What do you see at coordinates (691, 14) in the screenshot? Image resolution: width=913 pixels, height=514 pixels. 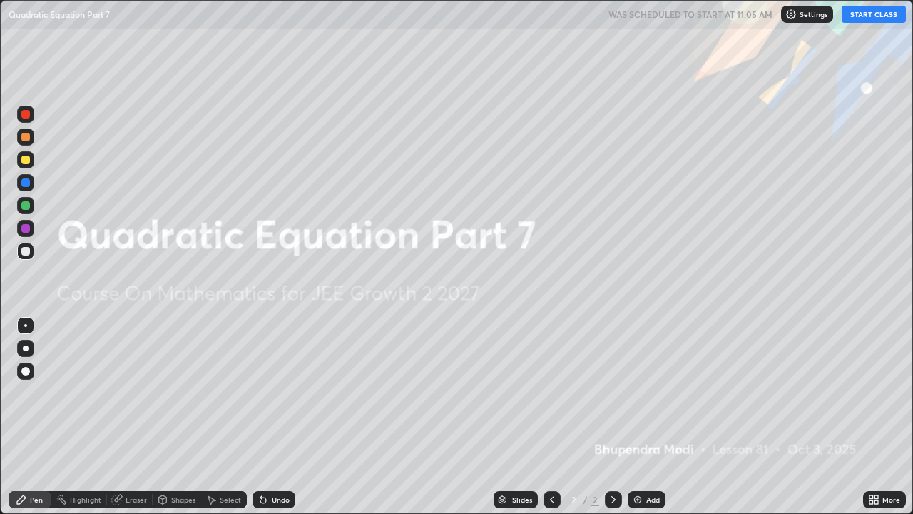 I see `h5: WAS SCHEDULED TO START AT 11:05 AM` at bounding box center [691, 14].